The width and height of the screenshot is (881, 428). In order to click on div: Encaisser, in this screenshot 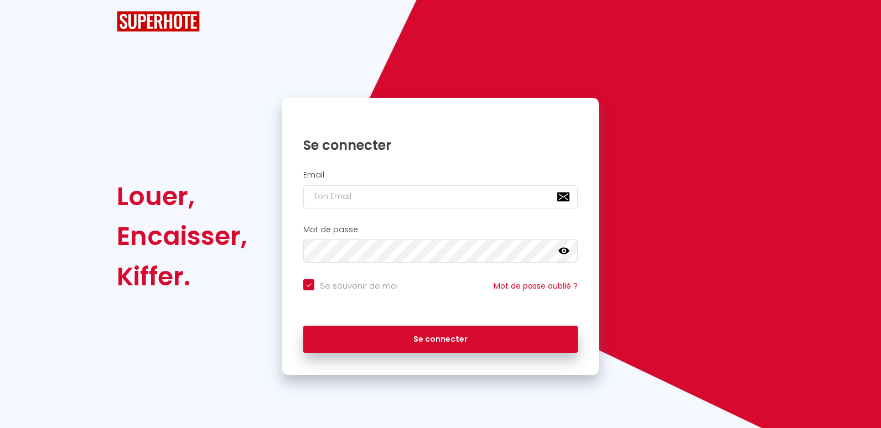, I will do `click(182, 236)`.